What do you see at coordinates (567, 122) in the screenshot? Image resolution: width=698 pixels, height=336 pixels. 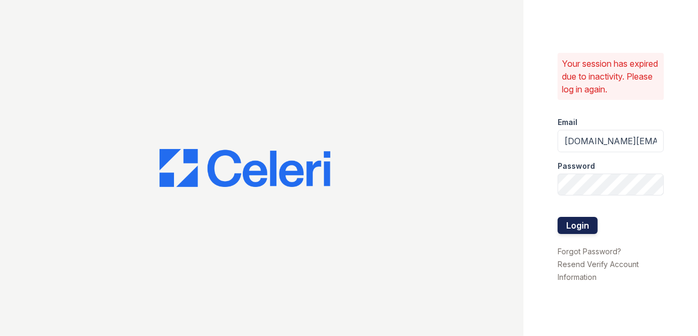 I see `label: Email` at bounding box center [567, 122].